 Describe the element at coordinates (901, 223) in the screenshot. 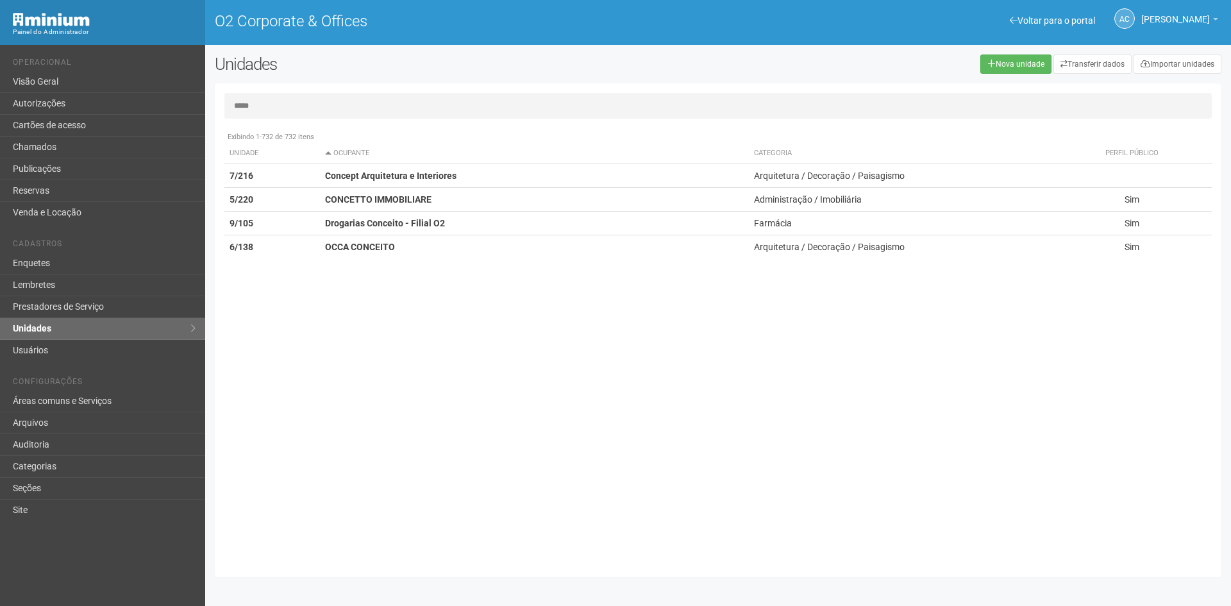

I see `td: Farmácia` at that location.